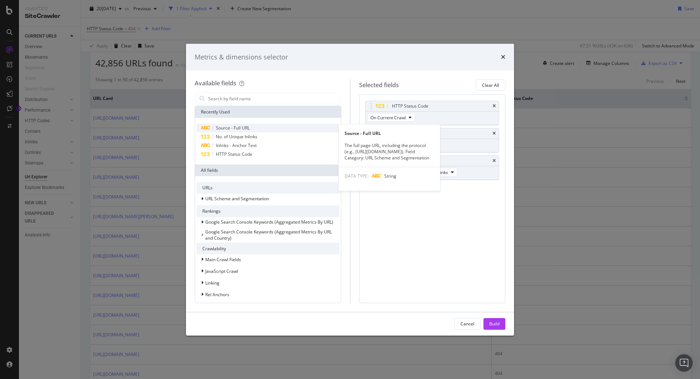  I want to click on button: Build, so click(494, 324).